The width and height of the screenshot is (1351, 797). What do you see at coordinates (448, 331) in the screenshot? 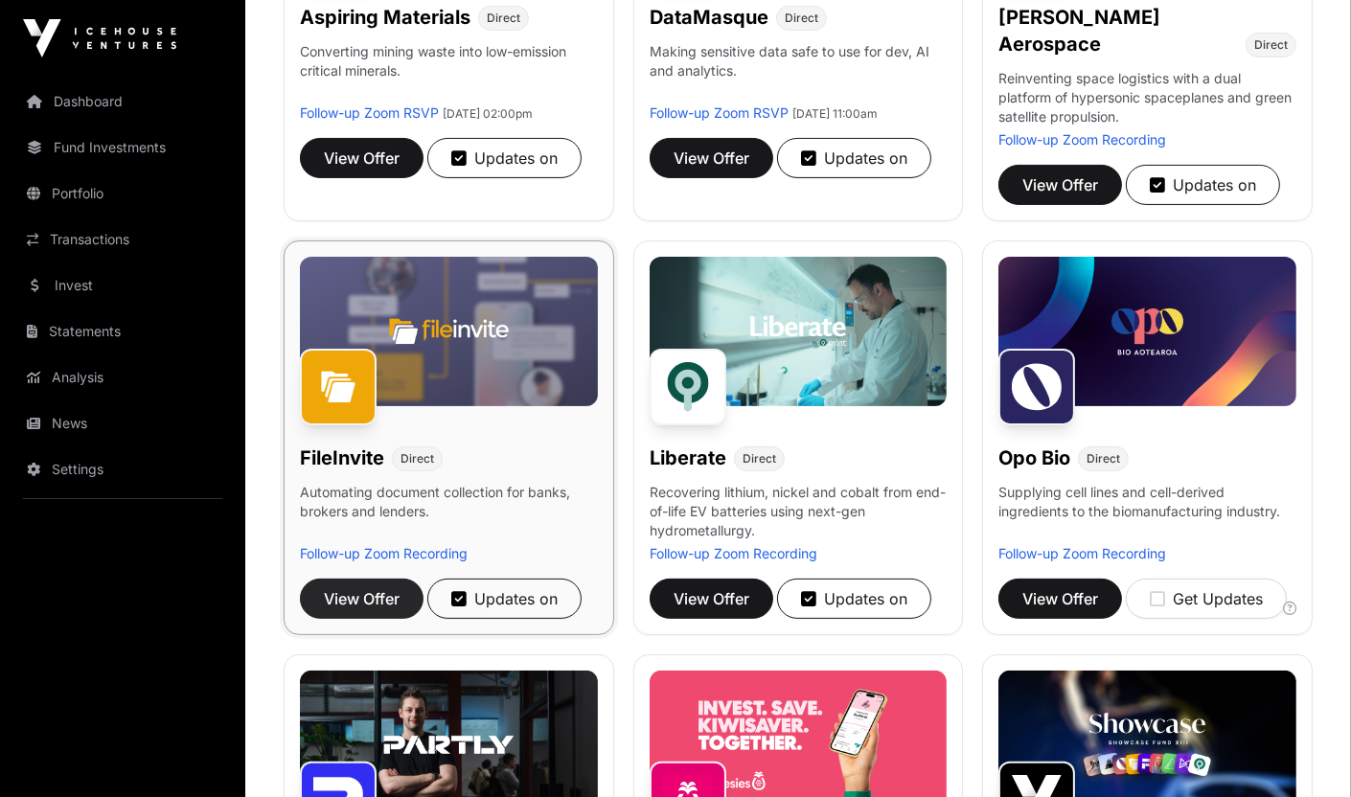
I see `img: File-Invite-Banner.jpg` at bounding box center [448, 331].